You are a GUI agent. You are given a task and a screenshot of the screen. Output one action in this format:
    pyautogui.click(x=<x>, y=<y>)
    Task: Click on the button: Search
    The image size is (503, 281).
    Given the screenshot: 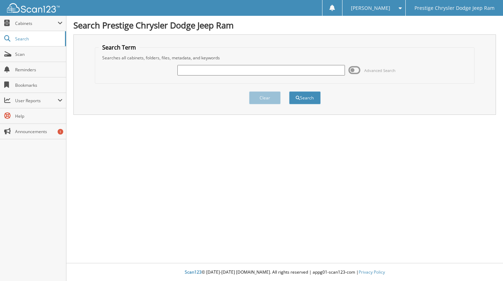 What is the action you would take?
    pyautogui.click(x=305, y=98)
    